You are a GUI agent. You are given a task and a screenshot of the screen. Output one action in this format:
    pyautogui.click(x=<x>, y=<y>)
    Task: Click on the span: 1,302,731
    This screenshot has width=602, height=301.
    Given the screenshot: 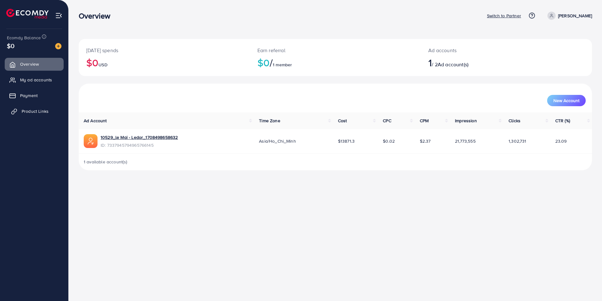 What is the action you would take?
    pyautogui.click(x=518, y=141)
    